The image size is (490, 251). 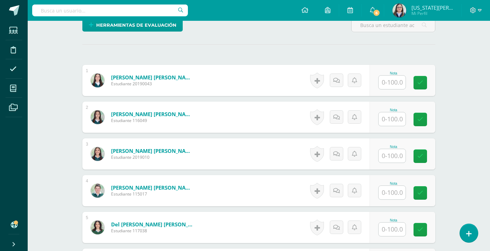 What do you see at coordinates (393, 25) in the screenshot?
I see `input: Busca un estudiante aquí...` at bounding box center [393, 25].